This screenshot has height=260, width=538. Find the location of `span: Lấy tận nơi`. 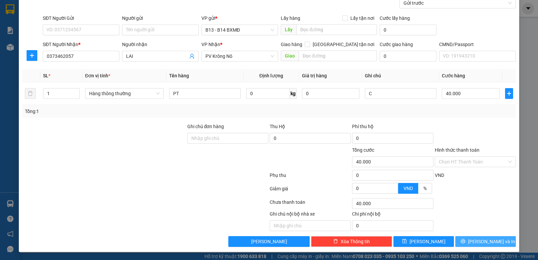

span: Lấy tận nơi is located at coordinates (362, 18).